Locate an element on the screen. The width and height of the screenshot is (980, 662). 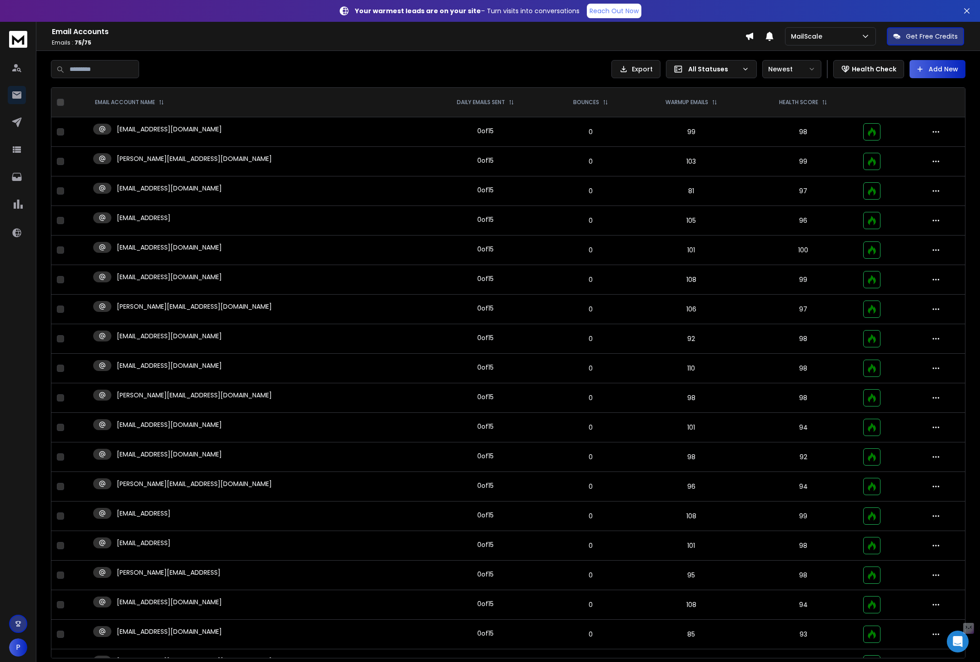
td: 85 is located at coordinates (691, 634).